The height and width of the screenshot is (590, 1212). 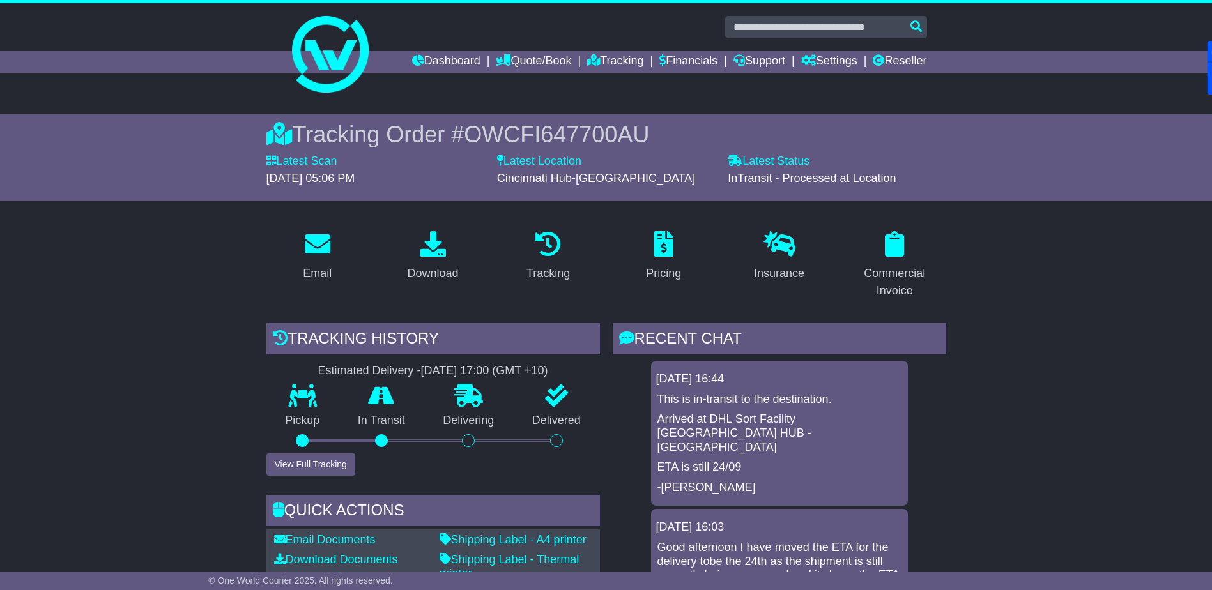 I want to click on div: Tracking Order #, so click(x=606, y=134).